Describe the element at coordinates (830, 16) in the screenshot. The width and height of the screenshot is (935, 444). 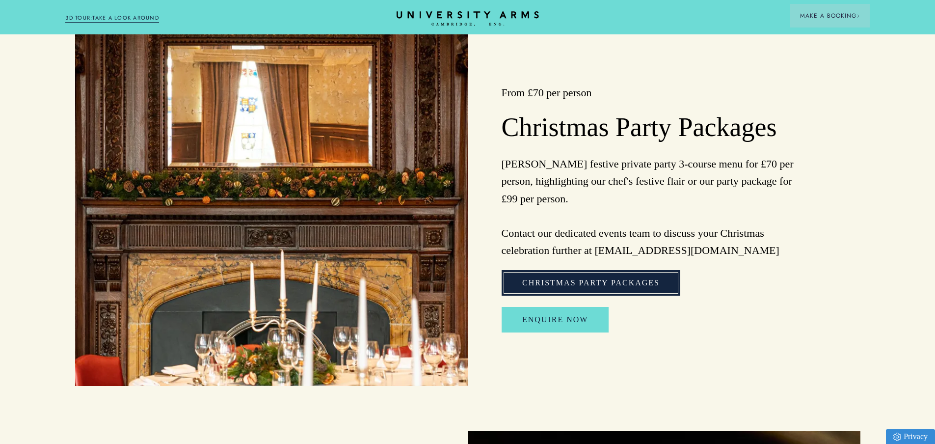
I see `button: Make a BookingArrow icon` at that location.